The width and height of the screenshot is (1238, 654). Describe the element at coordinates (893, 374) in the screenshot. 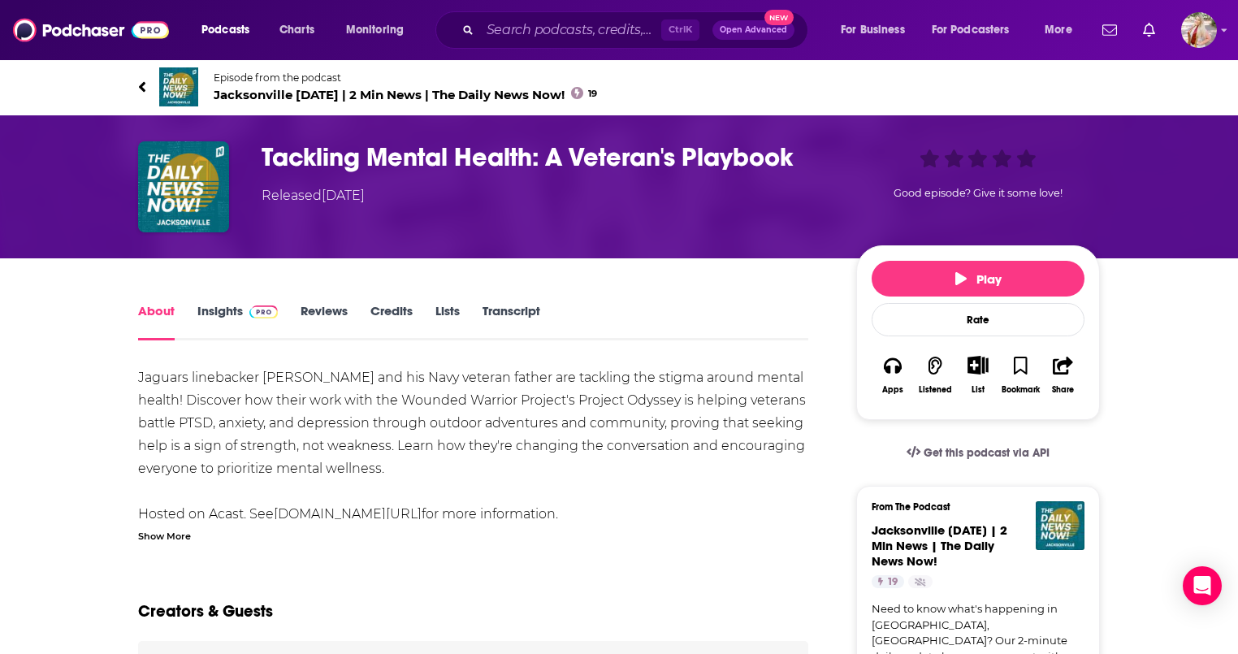

I see `button: Apps` at that location.